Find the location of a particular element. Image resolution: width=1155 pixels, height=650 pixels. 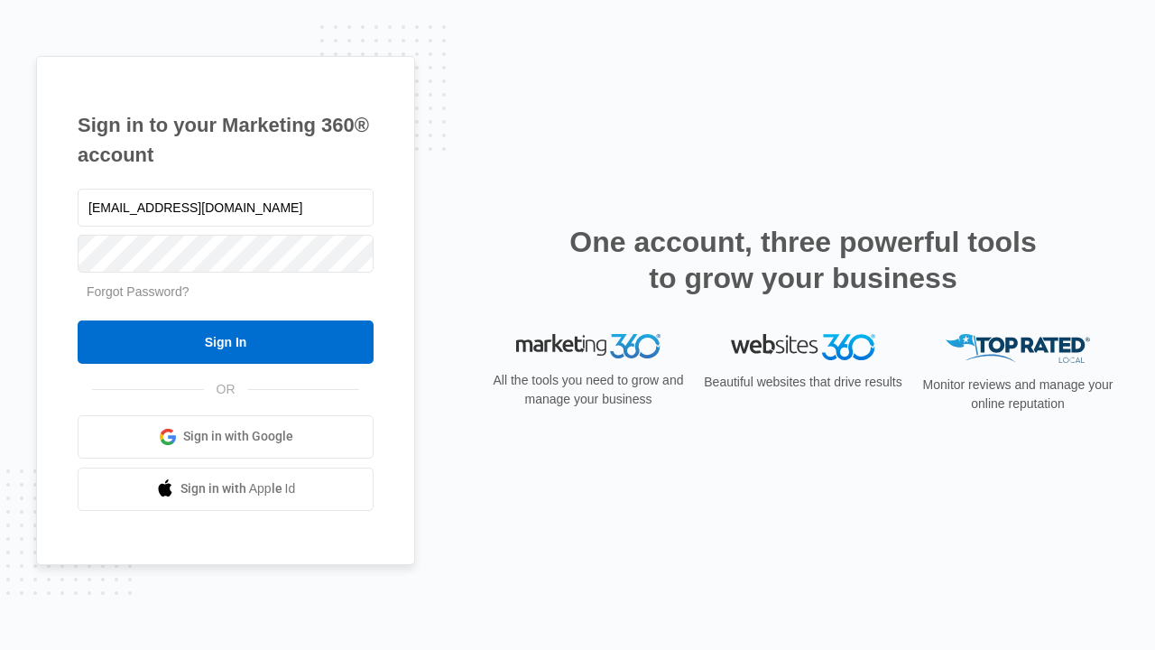

img: Marketing 360 is located at coordinates (588, 347).